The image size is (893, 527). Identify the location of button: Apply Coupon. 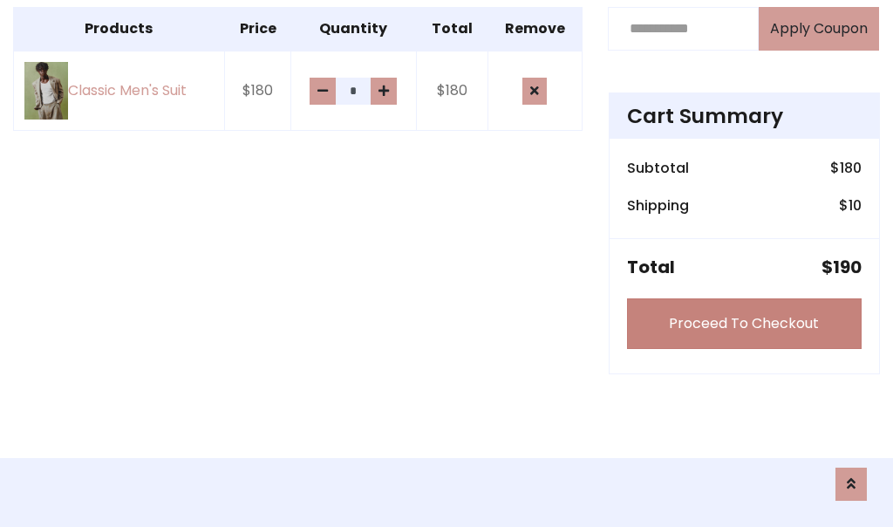
(819, 29).